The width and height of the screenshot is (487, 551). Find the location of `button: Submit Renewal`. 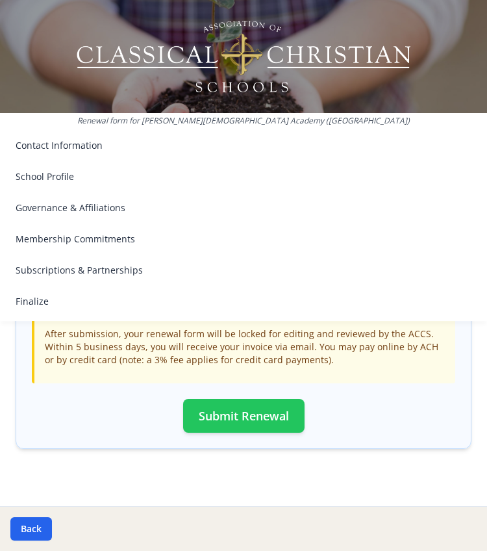

button: Submit Renewal is located at coordinates (243, 416).